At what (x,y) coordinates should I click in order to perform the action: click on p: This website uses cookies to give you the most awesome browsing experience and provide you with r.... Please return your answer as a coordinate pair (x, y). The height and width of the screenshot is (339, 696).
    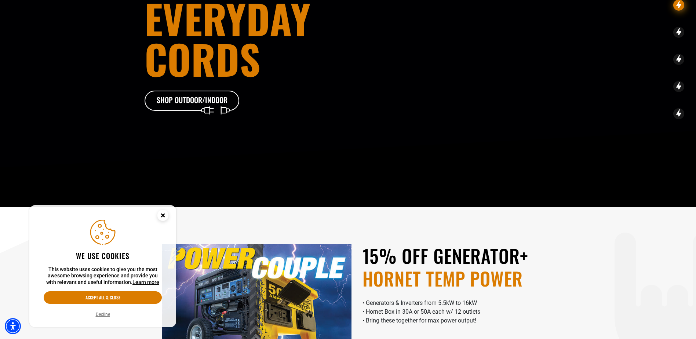
    Looking at the image, I should click on (103, 276).